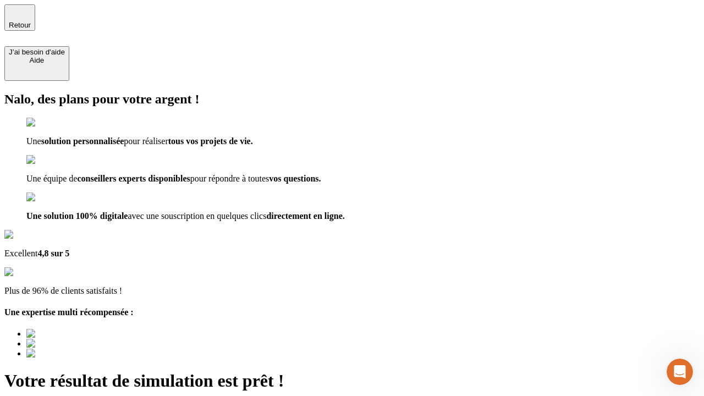  Describe the element at coordinates (52, 178) in the screenshot. I see `span: Une équipe de` at that location.